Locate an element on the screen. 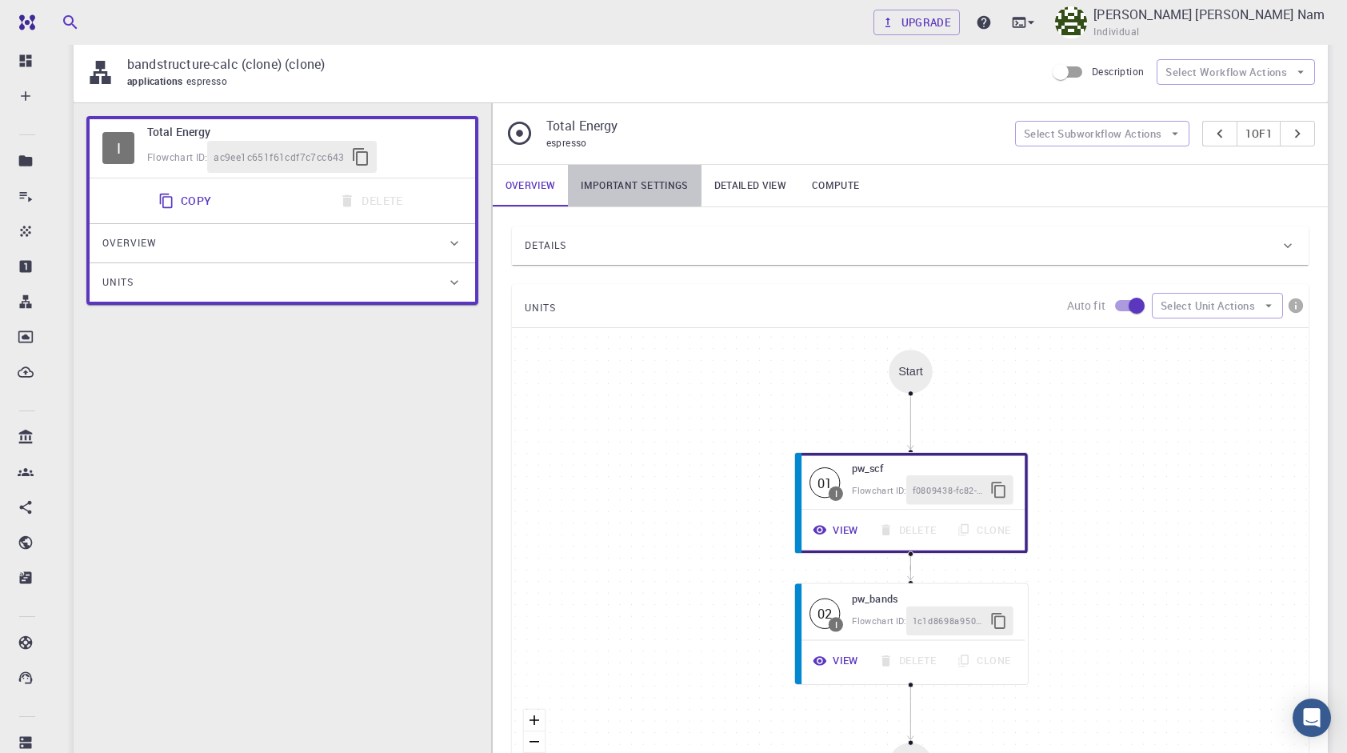 Image resolution: width=1347 pixels, height=753 pixels. button: info is located at coordinates (1296, 306).